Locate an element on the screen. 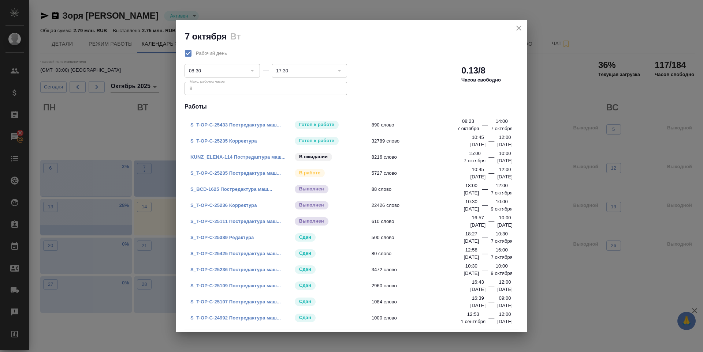 This screenshot has height=352, width=703. a: S_T-OP-C-25111 Постредактура маш... is located at coordinates (235, 221).